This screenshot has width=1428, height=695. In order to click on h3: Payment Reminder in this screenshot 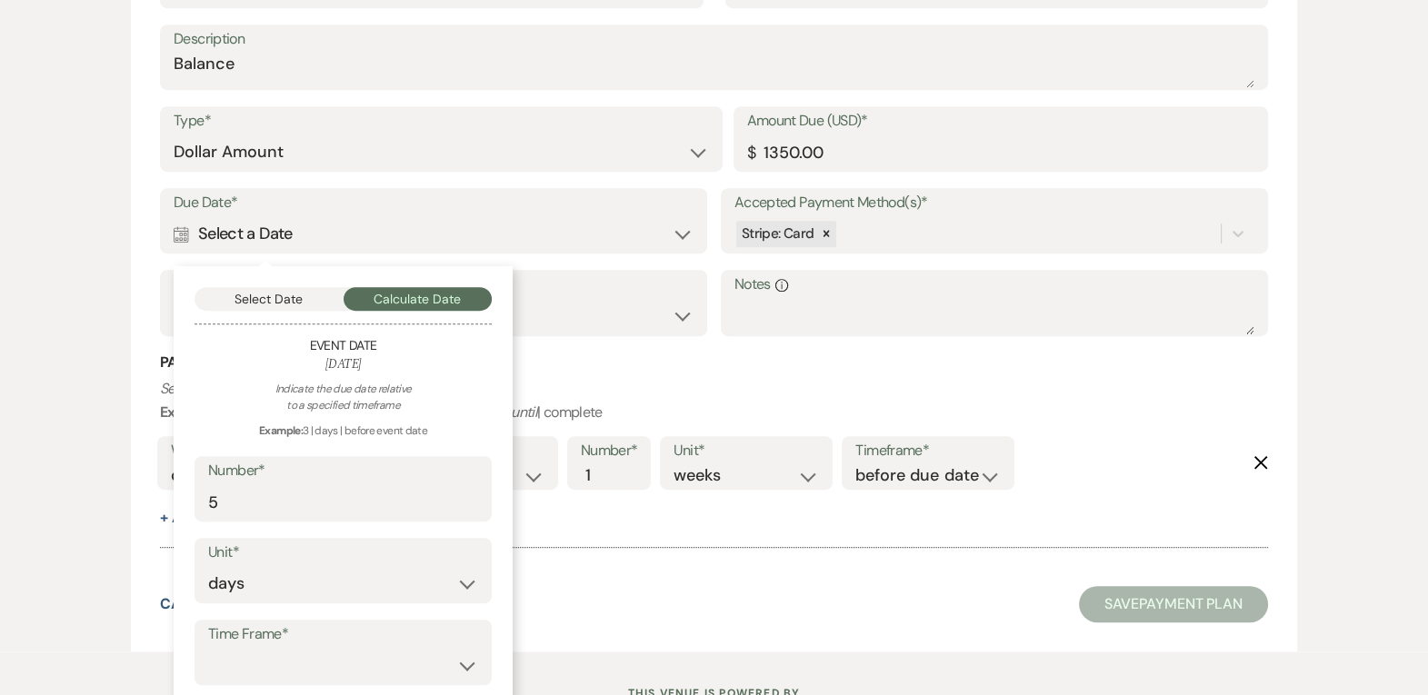, I will do `click(714, 363)`.